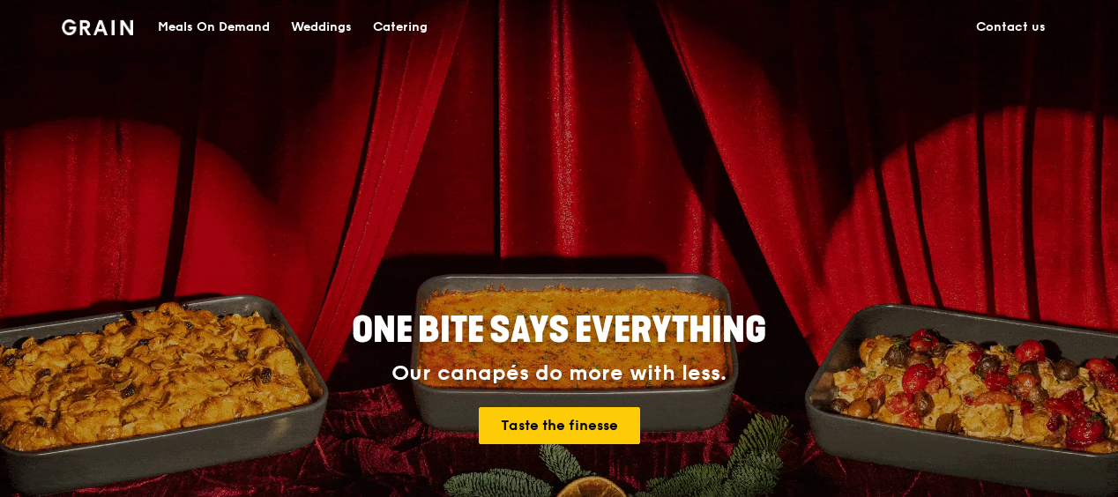 Image resolution: width=1118 pixels, height=497 pixels. I want to click on div: Meals On Demand, so click(213, 27).